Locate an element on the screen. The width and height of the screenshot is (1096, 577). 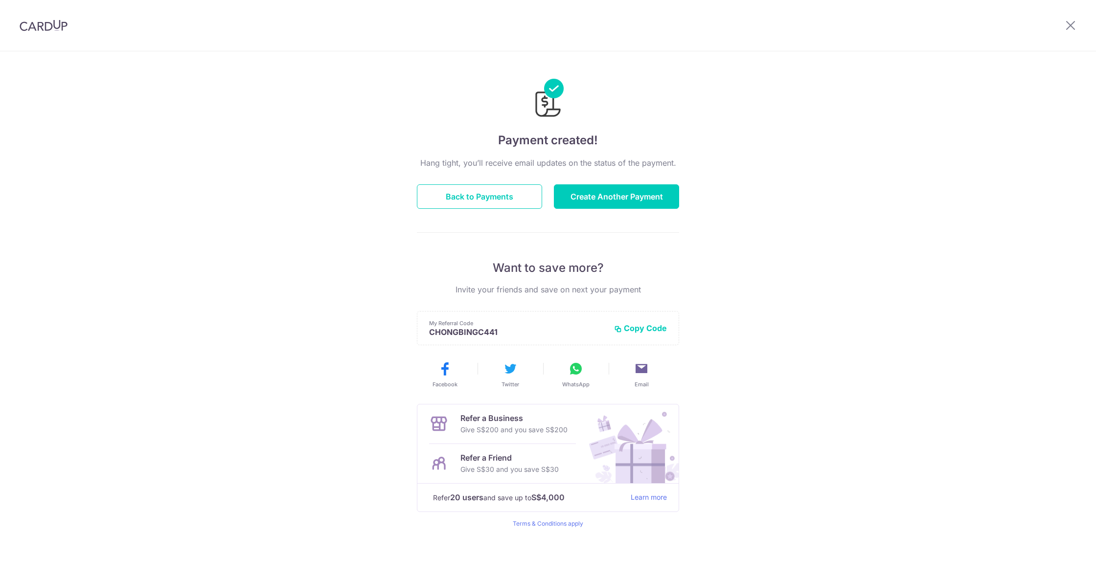
p: My Referral Code is located at coordinates (517, 323).